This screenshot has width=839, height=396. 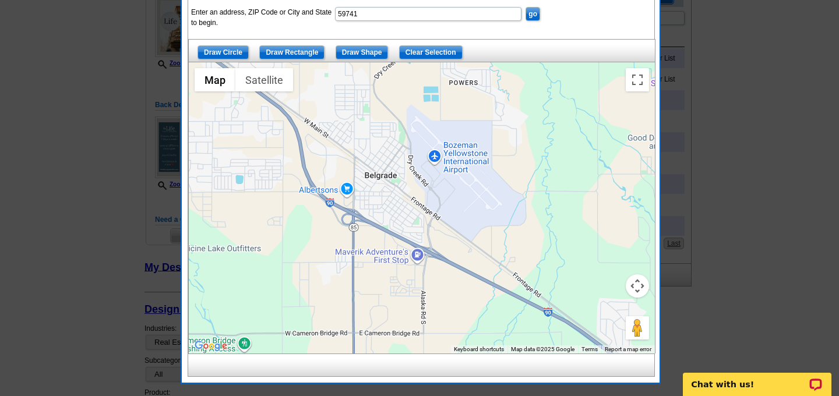 I want to click on input: Draw Circle, so click(x=223, y=52).